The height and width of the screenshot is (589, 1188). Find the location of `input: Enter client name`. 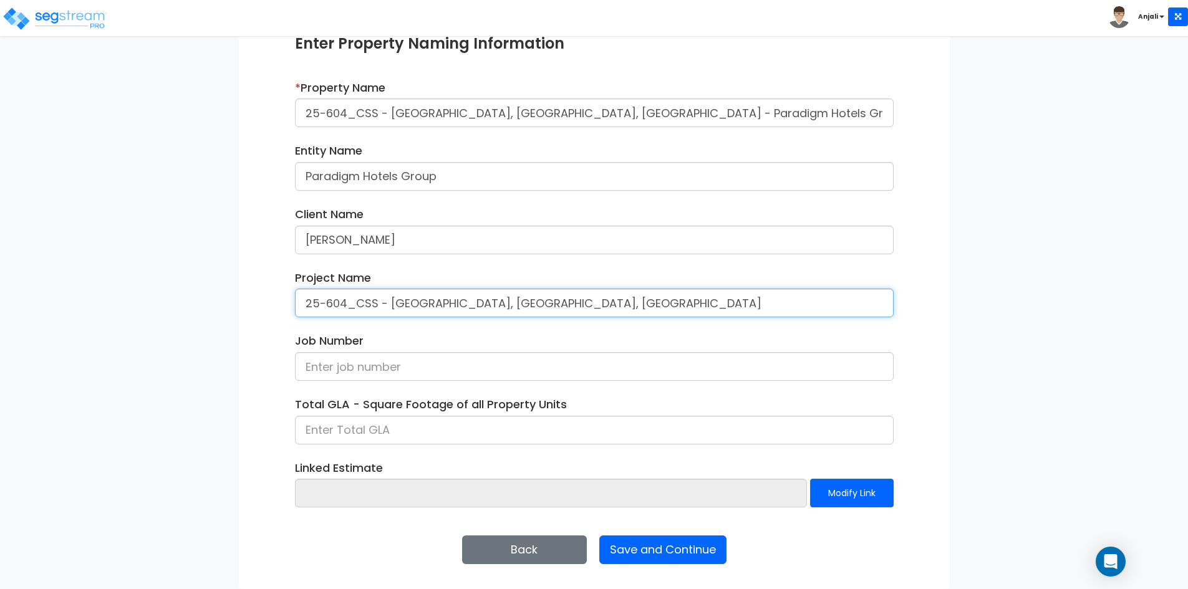

input: Enter client name is located at coordinates (594, 240).